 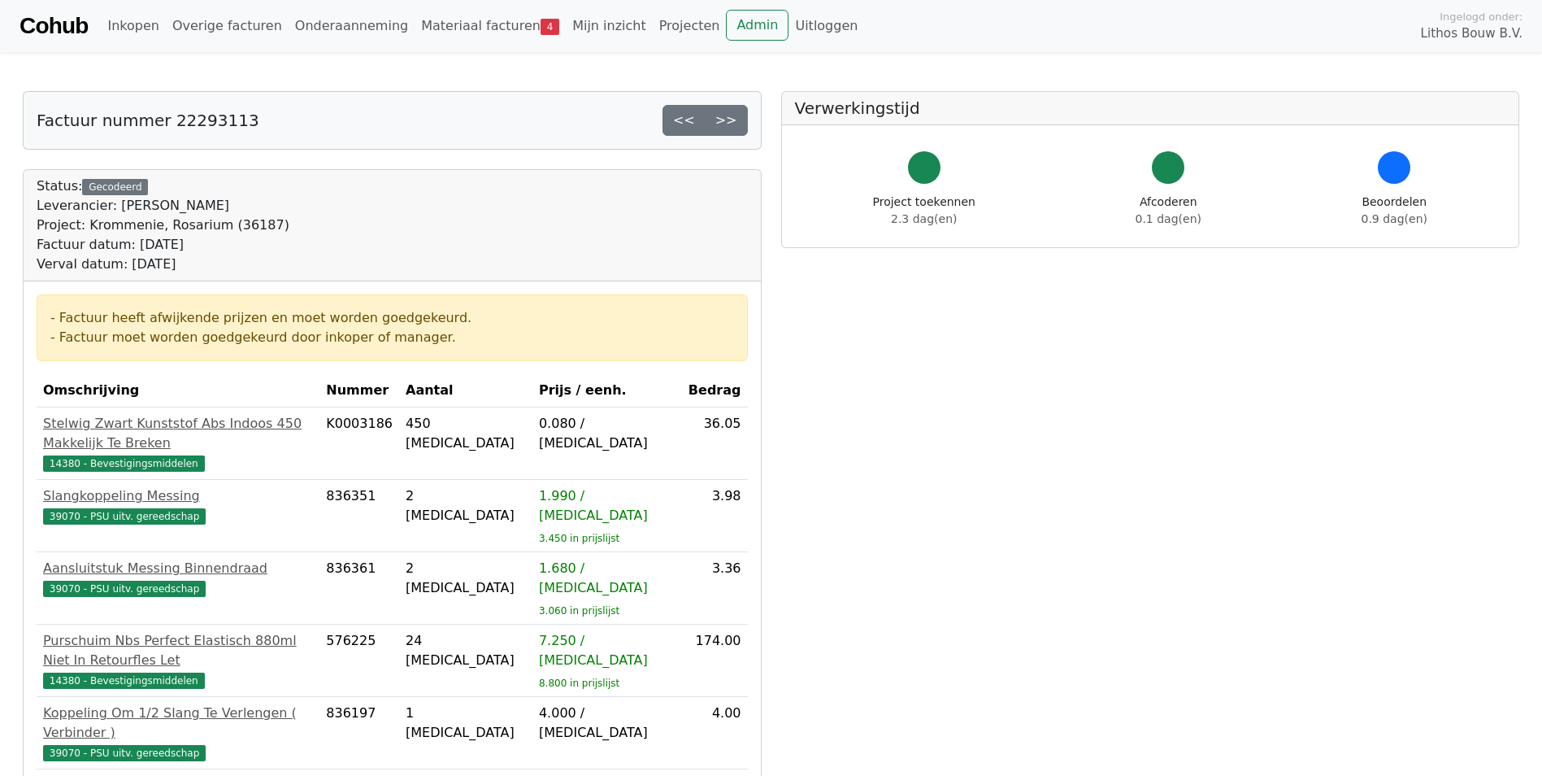 I want to click on span: 0.1 dag(en), so click(x=1168, y=219).